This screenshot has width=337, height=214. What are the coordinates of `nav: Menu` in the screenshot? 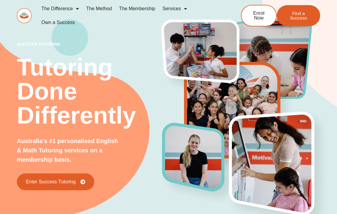 It's located at (130, 16).